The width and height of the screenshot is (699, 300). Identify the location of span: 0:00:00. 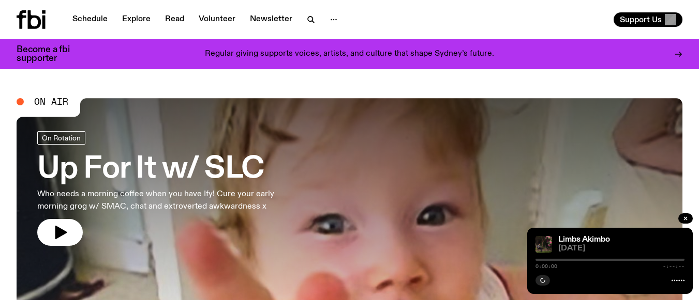
(546, 267).